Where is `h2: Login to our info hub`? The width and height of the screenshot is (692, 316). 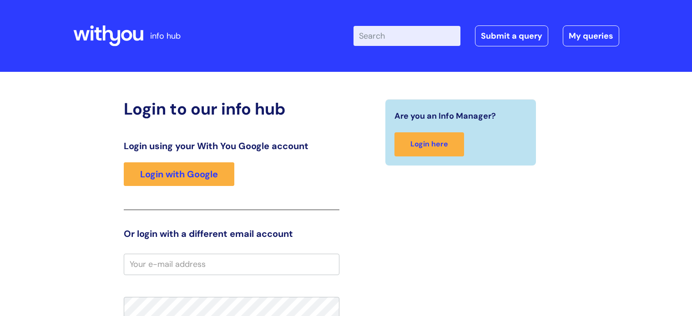
h2: Login to our info hub is located at coordinates (231, 109).